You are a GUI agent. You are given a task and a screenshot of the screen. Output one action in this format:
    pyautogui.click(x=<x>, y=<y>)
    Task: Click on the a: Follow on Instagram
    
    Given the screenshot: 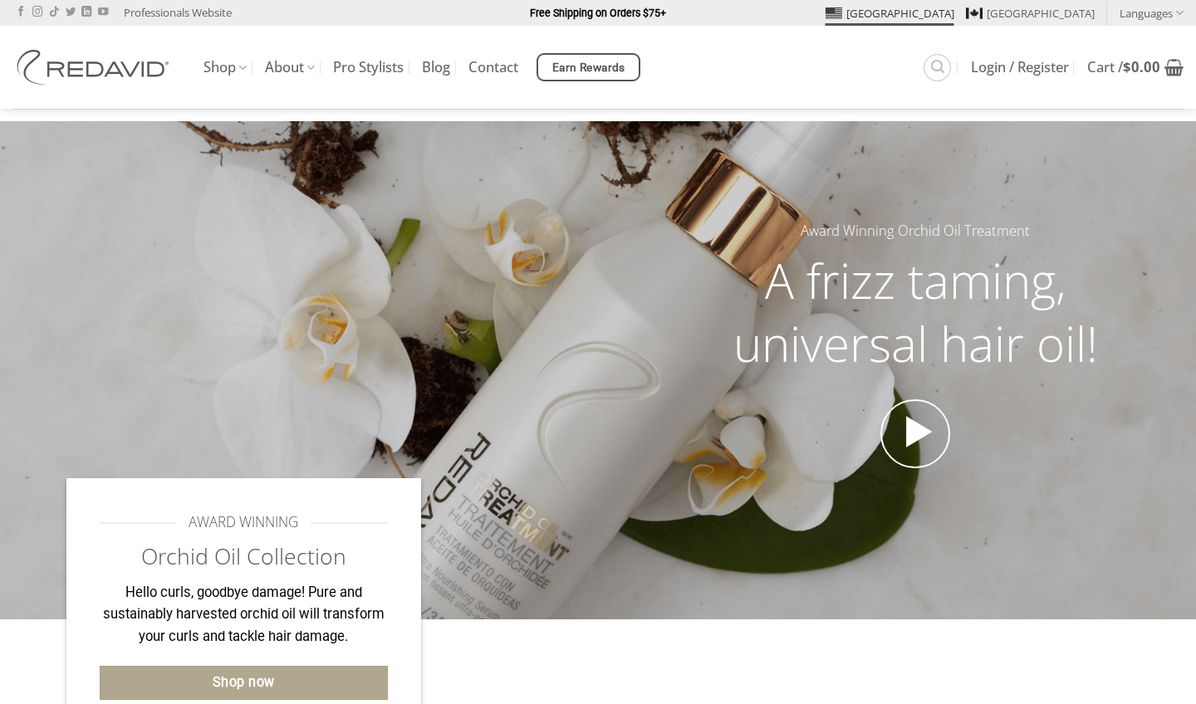 What is the action you would take?
    pyautogui.click(x=37, y=12)
    